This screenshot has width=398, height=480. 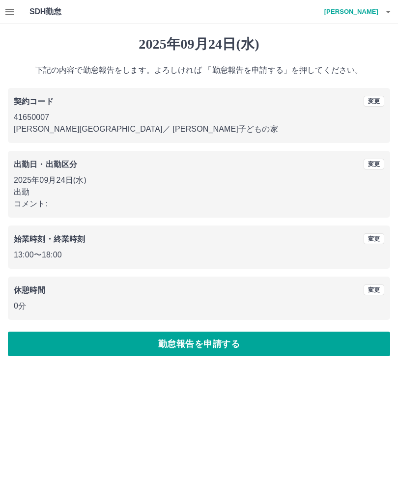 I want to click on p: 2025年09月24日(水), so click(x=199, y=180).